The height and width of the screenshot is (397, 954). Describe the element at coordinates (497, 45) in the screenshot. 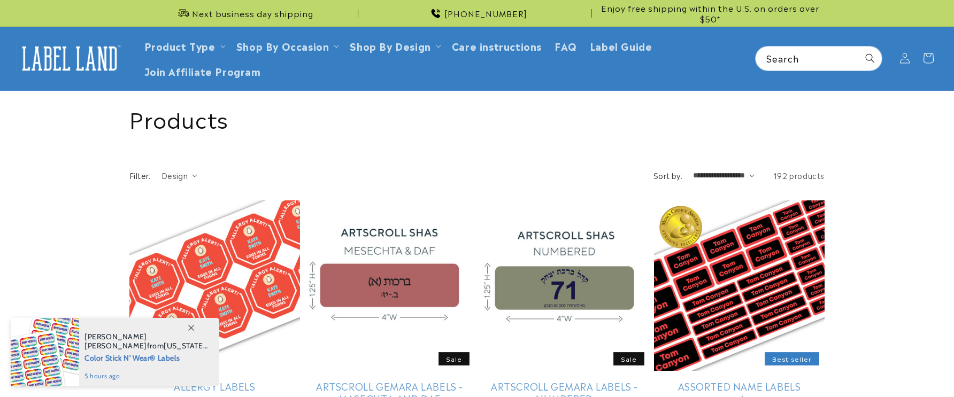

I see `span: Care instructions` at that location.